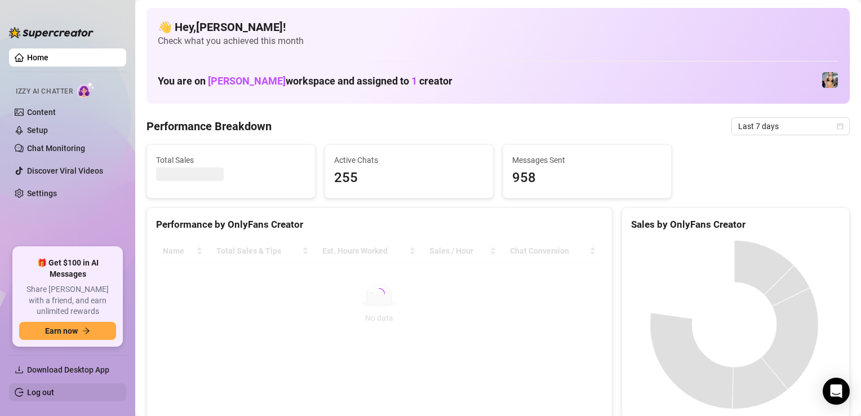 The image size is (861, 416). What do you see at coordinates (791, 126) in the screenshot?
I see `span: Last 7 days` at bounding box center [791, 126].